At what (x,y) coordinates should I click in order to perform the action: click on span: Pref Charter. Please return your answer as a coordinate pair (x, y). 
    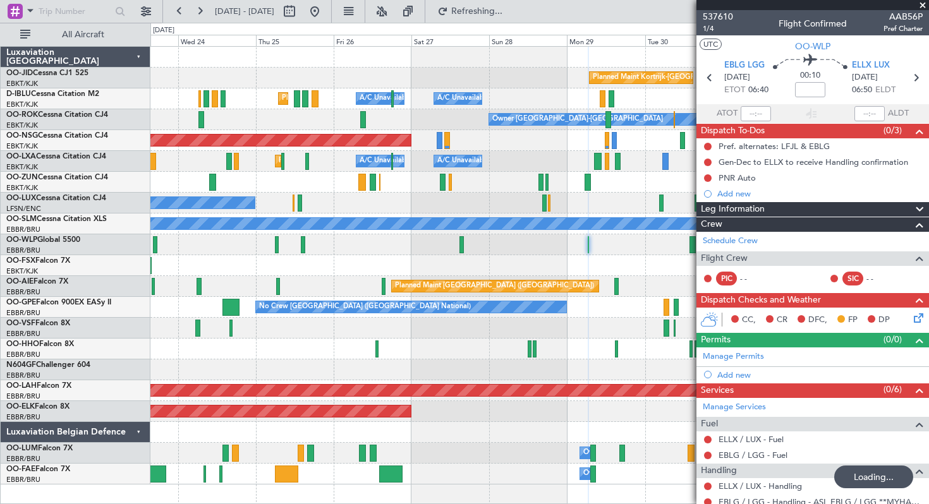
    Looking at the image, I should click on (903, 28).